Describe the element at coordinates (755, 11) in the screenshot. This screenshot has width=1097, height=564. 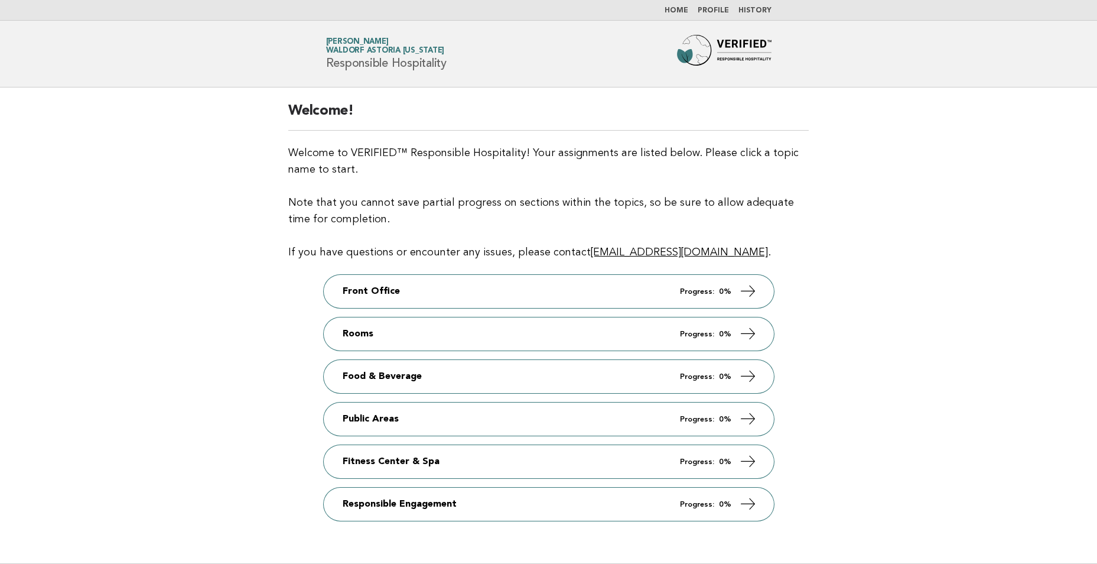
I see `a: History` at that location.